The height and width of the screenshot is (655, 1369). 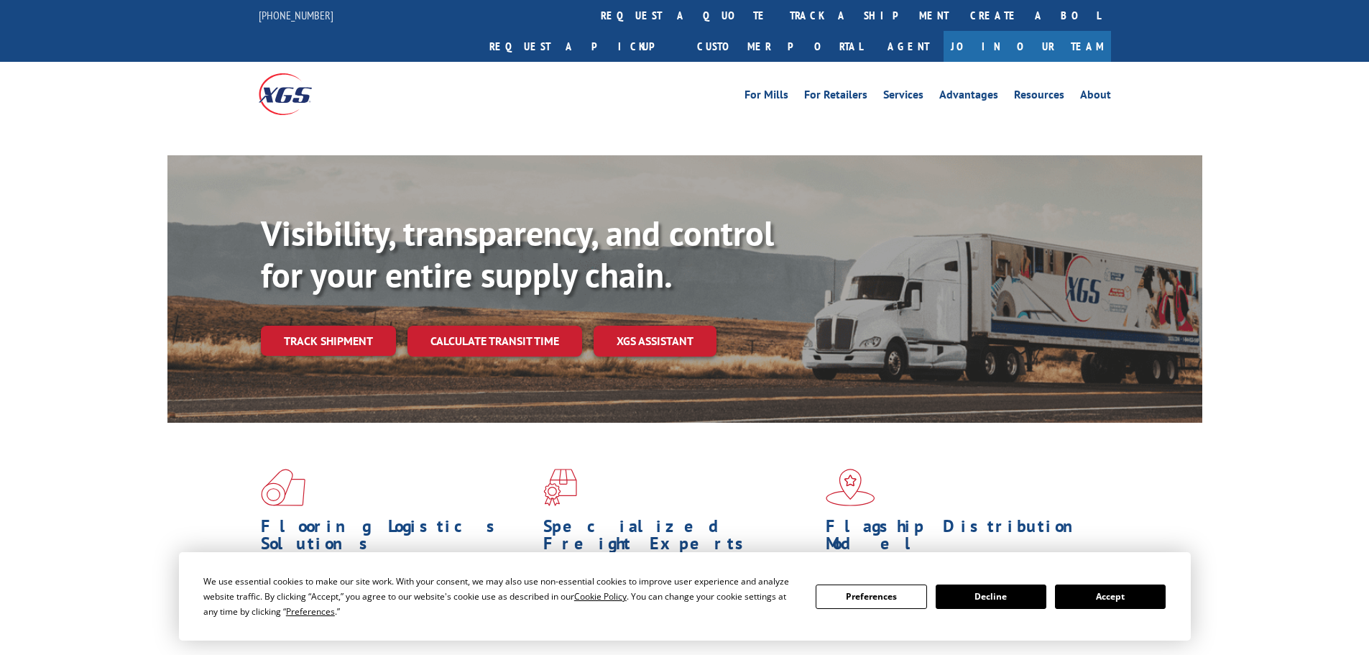 What do you see at coordinates (969, 97) in the screenshot?
I see `a: Advantages` at bounding box center [969, 97].